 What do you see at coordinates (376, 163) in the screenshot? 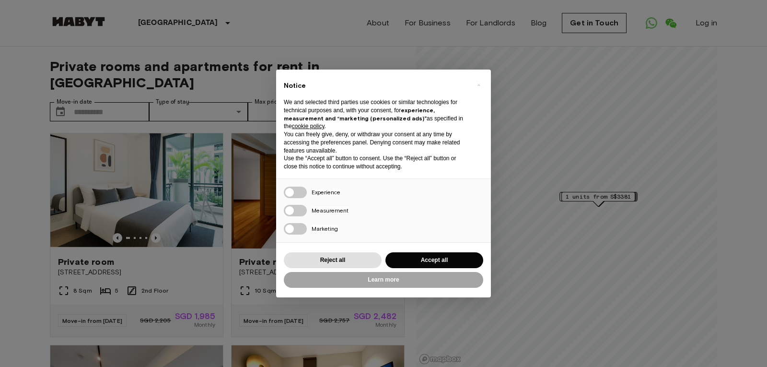
I see `p: Use the “Accept all” button to consent. Use the “Reject all” button or close this notice to conti...` at bounding box center [376, 163].